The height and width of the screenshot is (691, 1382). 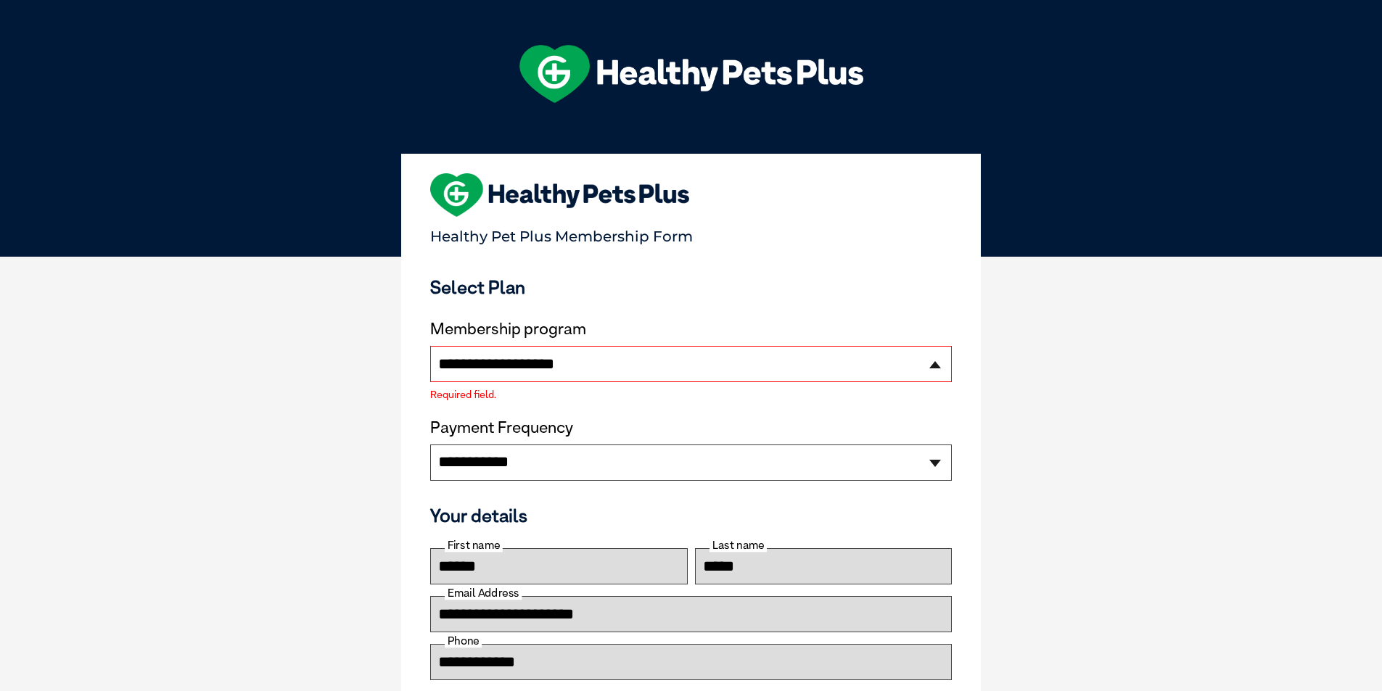 What do you see at coordinates (691, 74) in the screenshot?
I see `img: hpp-logo-landscape-green-white.png` at bounding box center [691, 74].